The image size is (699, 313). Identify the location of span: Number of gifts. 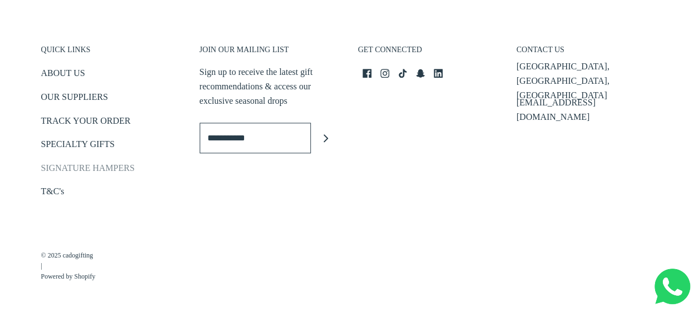
(343, 97).